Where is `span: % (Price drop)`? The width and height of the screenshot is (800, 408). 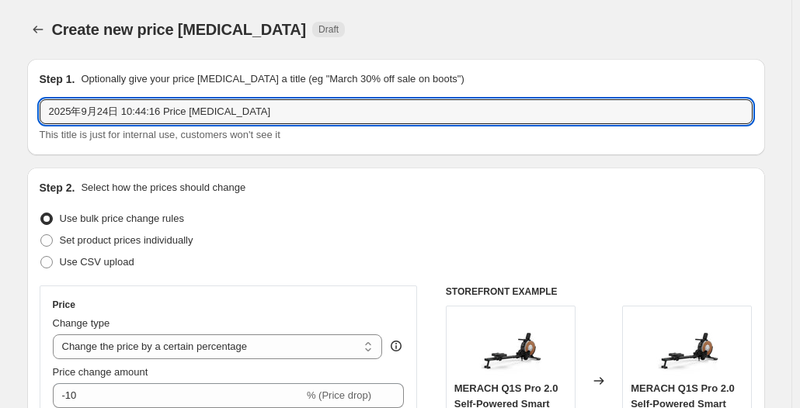 span: % (Price drop) is located at coordinates (339, 395).